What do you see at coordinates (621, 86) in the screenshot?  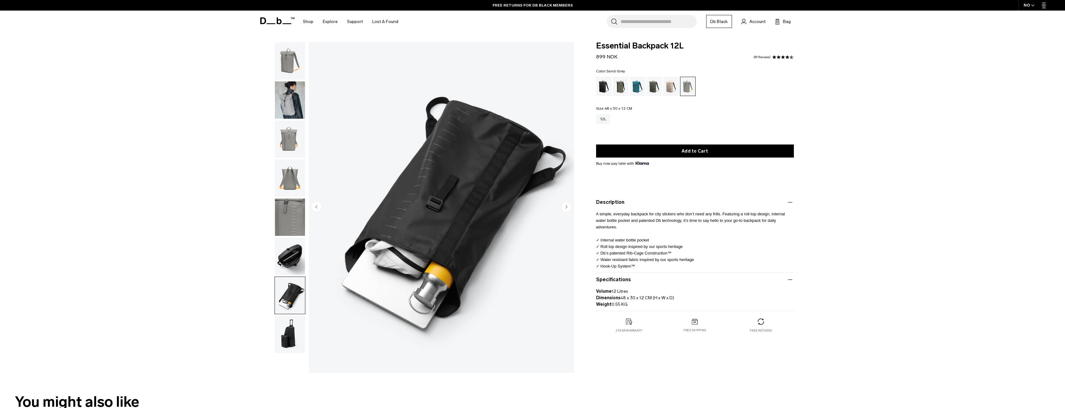 I see `a: Forest Green` at bounding box center [621, 86].